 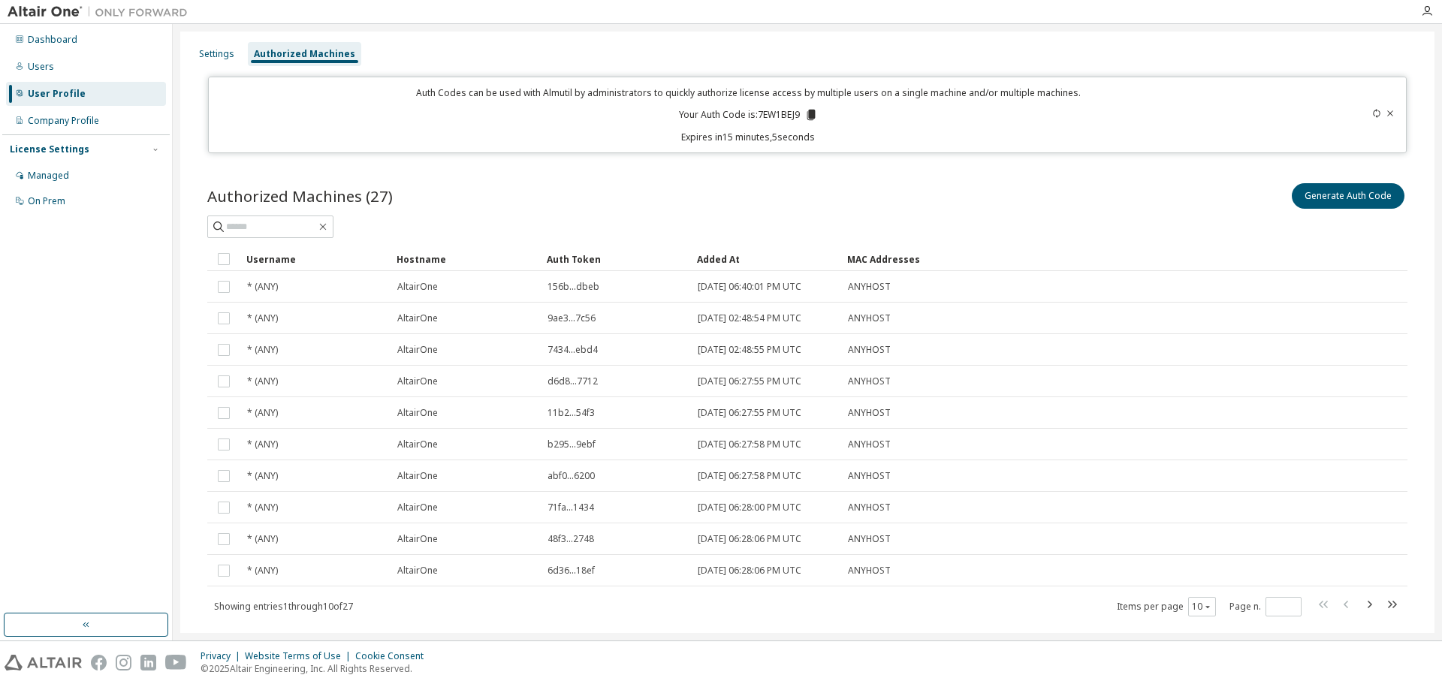 What do you see at coordinates (316, 668) in the screenshot?
I see `p: © 2025 Altair Engineering, Inc. All Rights Reserved.` at bounding box center [316, 668].